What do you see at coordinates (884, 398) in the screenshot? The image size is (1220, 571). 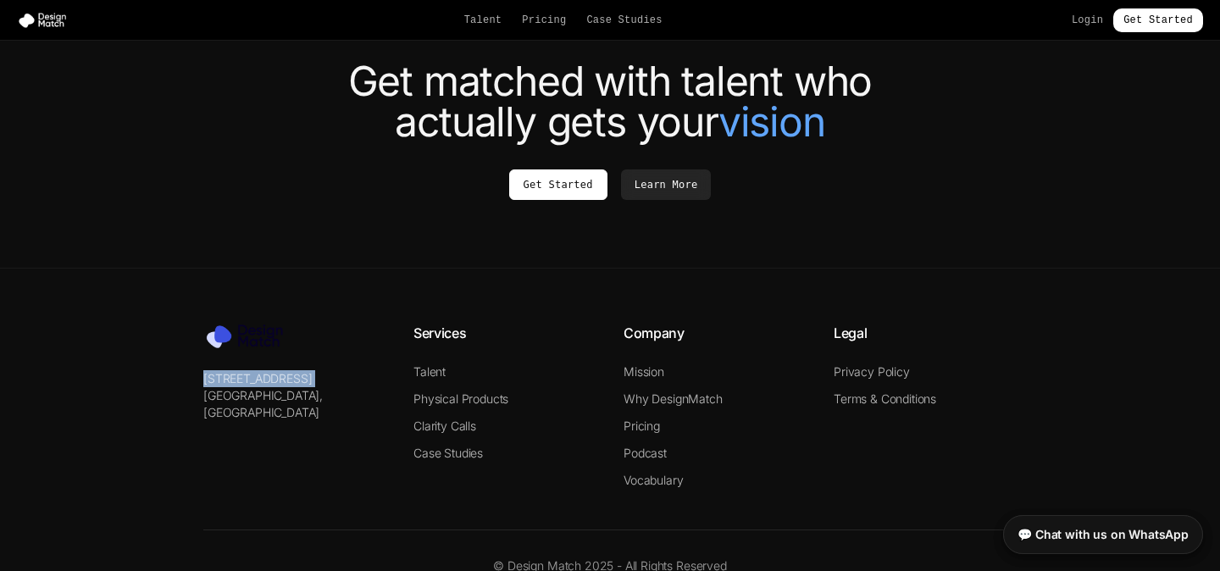 I see `a: Terms & Conditions` at bounding box center [884, 398].